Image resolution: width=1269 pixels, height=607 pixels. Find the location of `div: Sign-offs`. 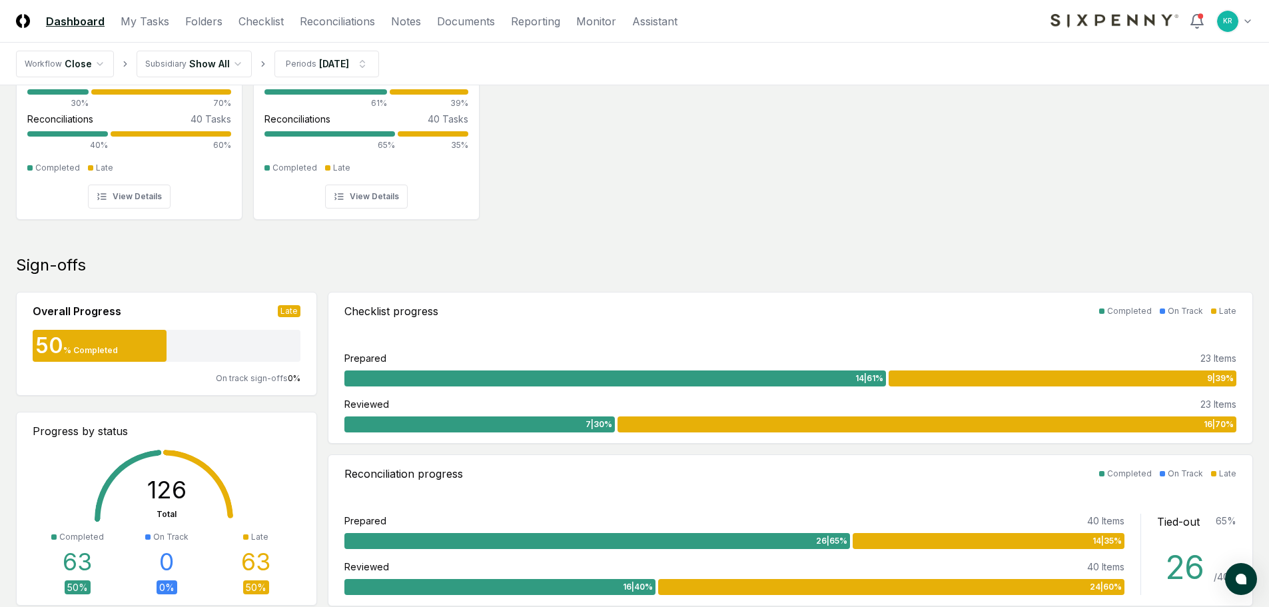

div: Sign-offs is located at coordinates (634, 265).